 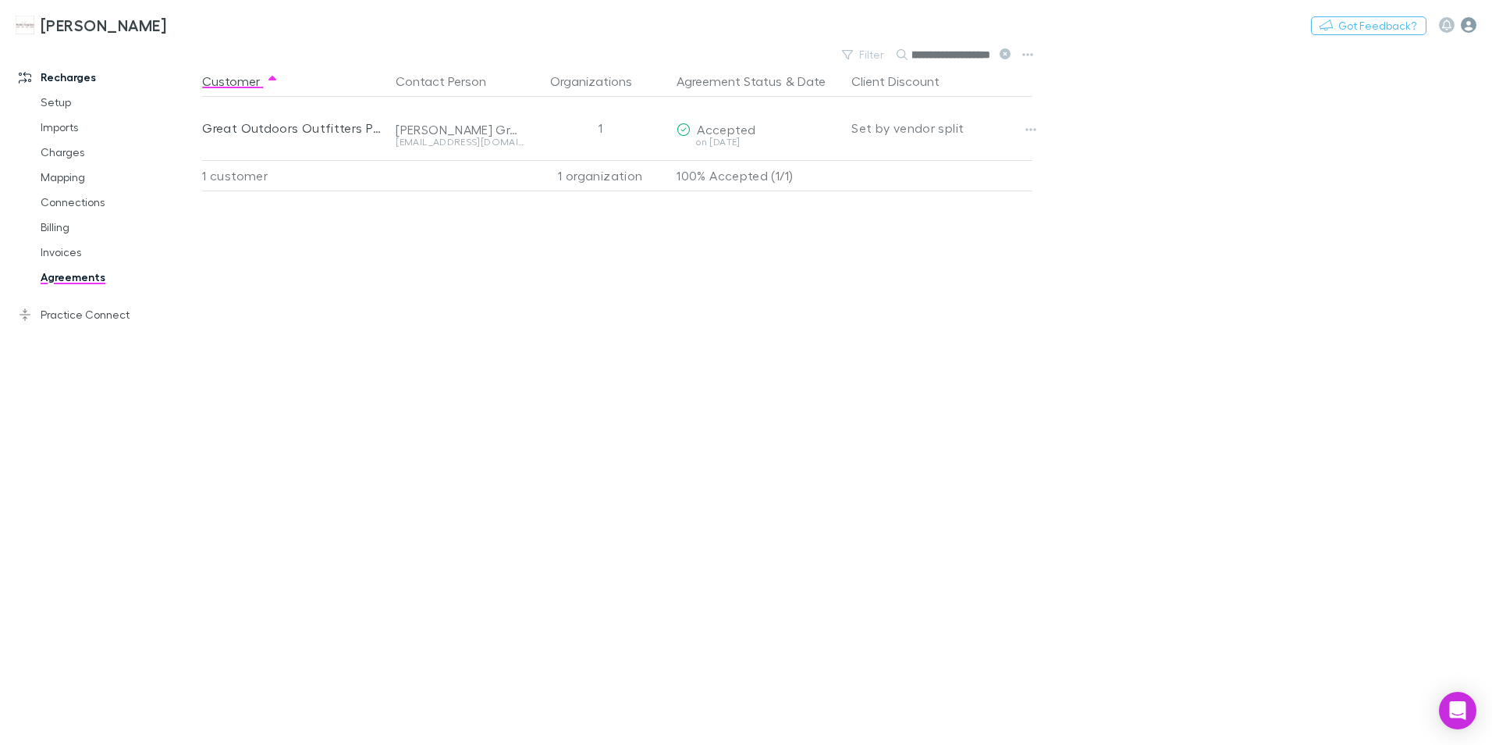 I want to click on button: Contact Person, so click(x=450, y=81).